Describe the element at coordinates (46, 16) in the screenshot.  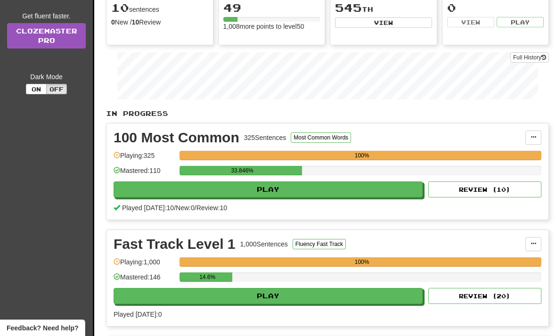
I see `div: Get fluent faster.` at that location.